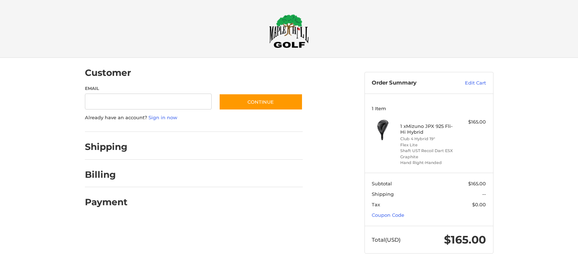 The height and width of the screenshot is (267, 578). What do you see at coordinates (410, 83) in the screenshot?
I see `h3: Order Summary` at bounding box center [410, 83].